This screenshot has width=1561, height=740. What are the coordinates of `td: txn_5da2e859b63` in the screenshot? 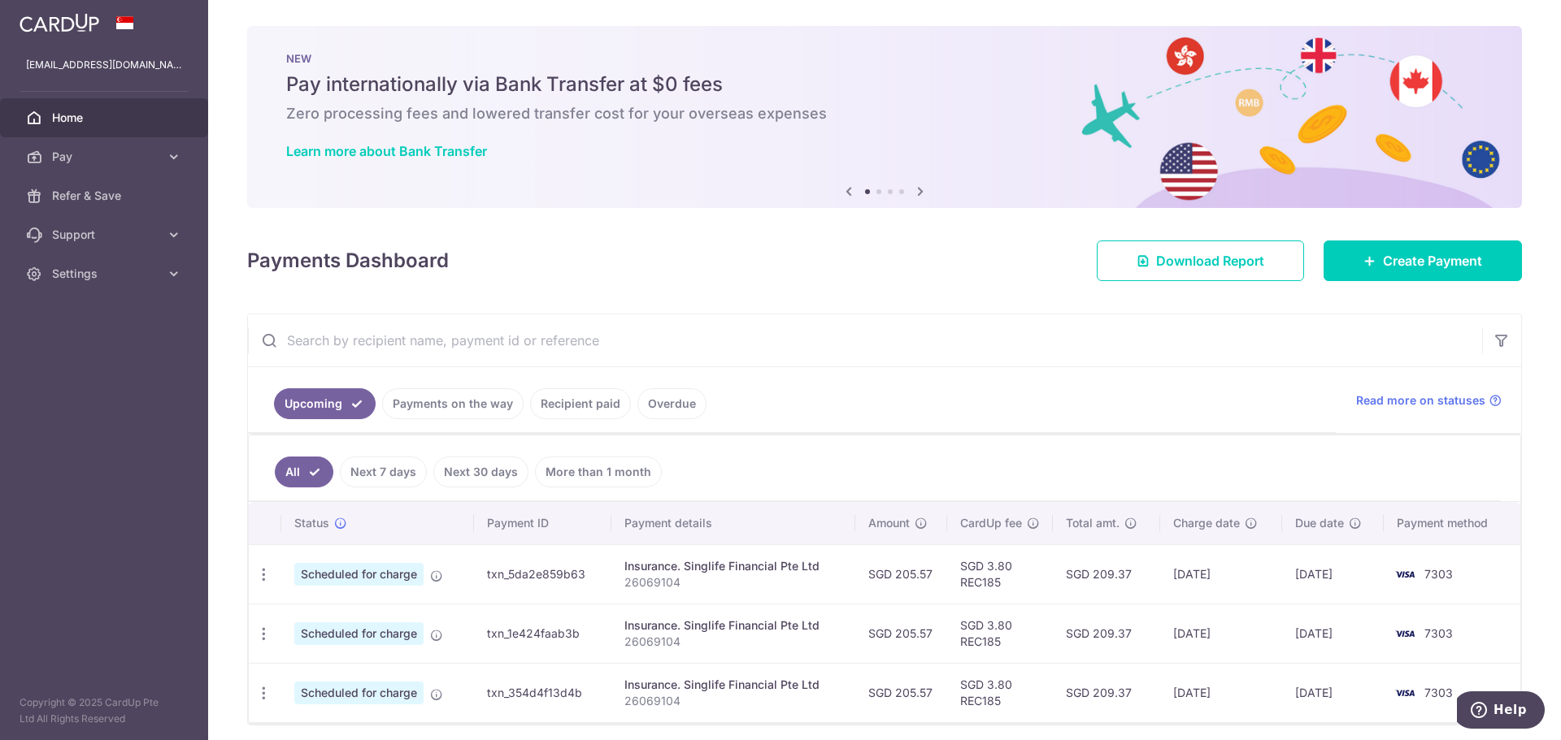 It's located at (542, 574).